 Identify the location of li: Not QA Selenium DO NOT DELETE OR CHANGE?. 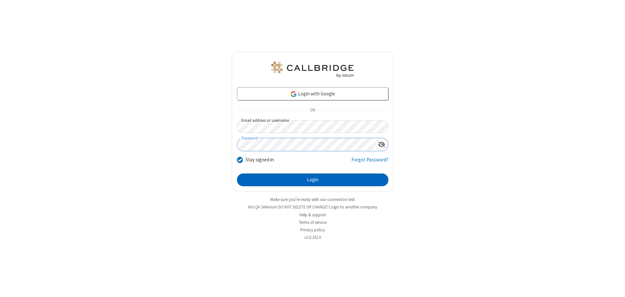
(312, 207).